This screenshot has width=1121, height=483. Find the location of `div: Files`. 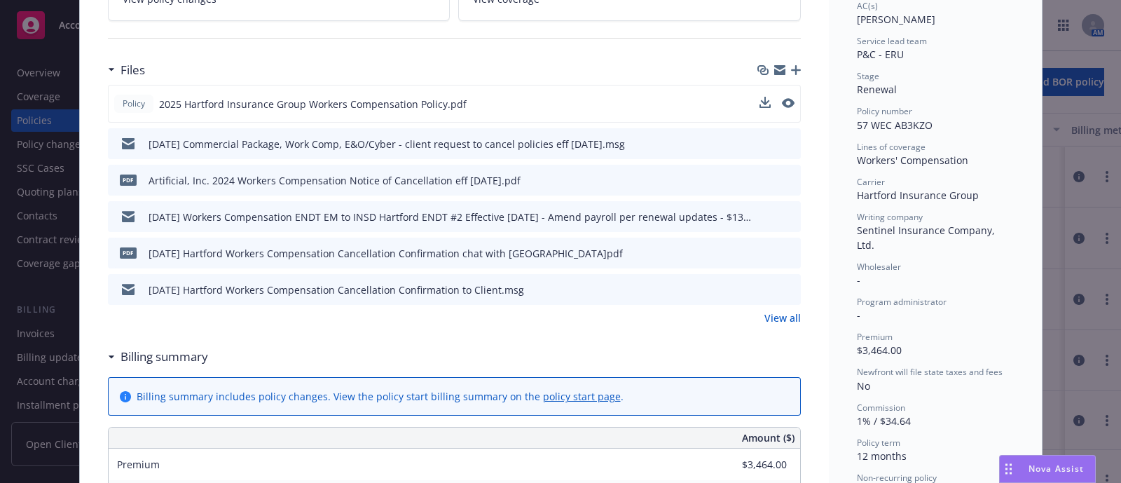

div: Files is located at coordinates (126, 70).